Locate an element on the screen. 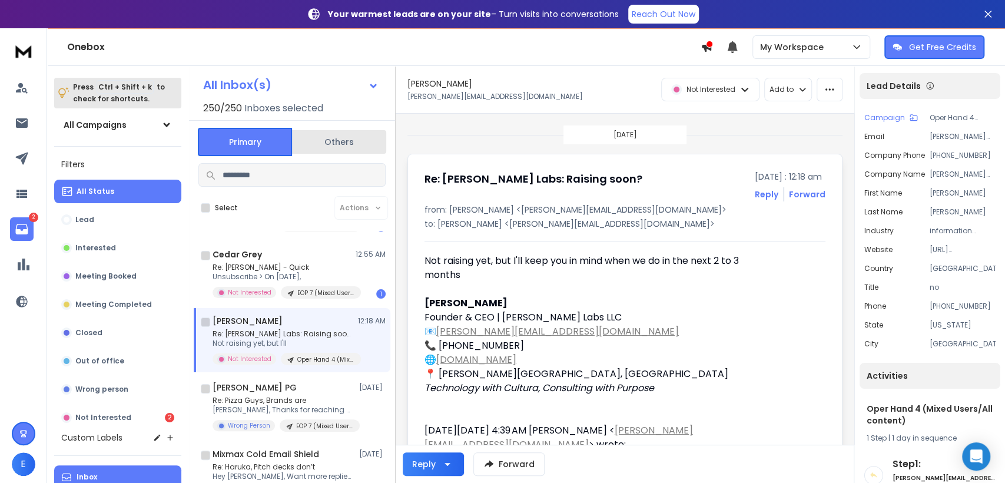 The image size is (1005, 483). p: Country is located at coordinates (878, 268).